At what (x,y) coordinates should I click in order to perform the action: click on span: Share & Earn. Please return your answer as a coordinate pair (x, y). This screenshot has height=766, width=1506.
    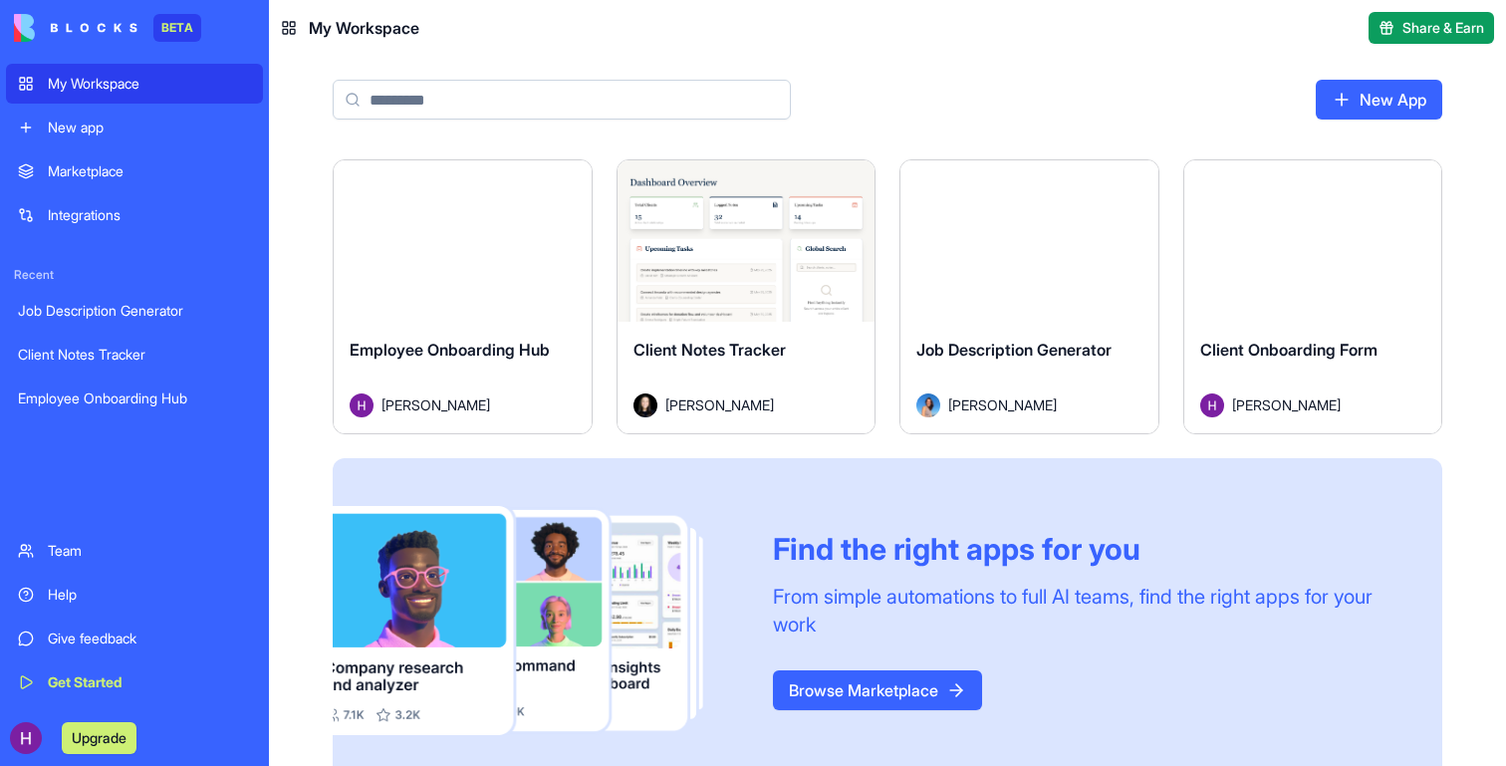
    Looking at the image, I should click on (1444, 28).